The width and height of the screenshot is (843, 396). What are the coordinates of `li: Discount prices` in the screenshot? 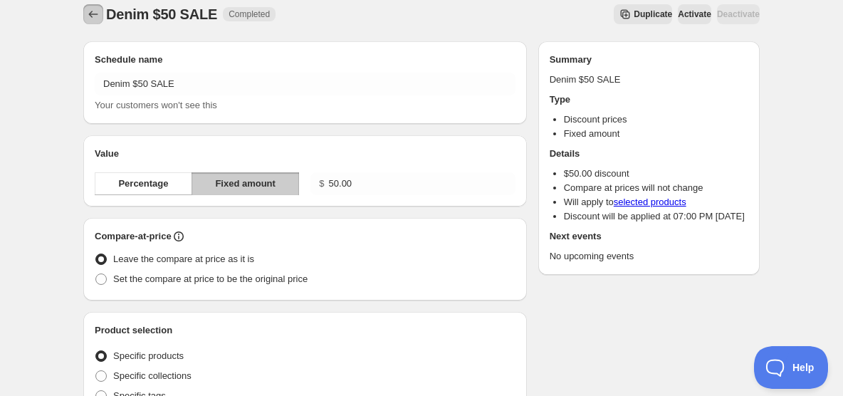 It's located at (656, 120).